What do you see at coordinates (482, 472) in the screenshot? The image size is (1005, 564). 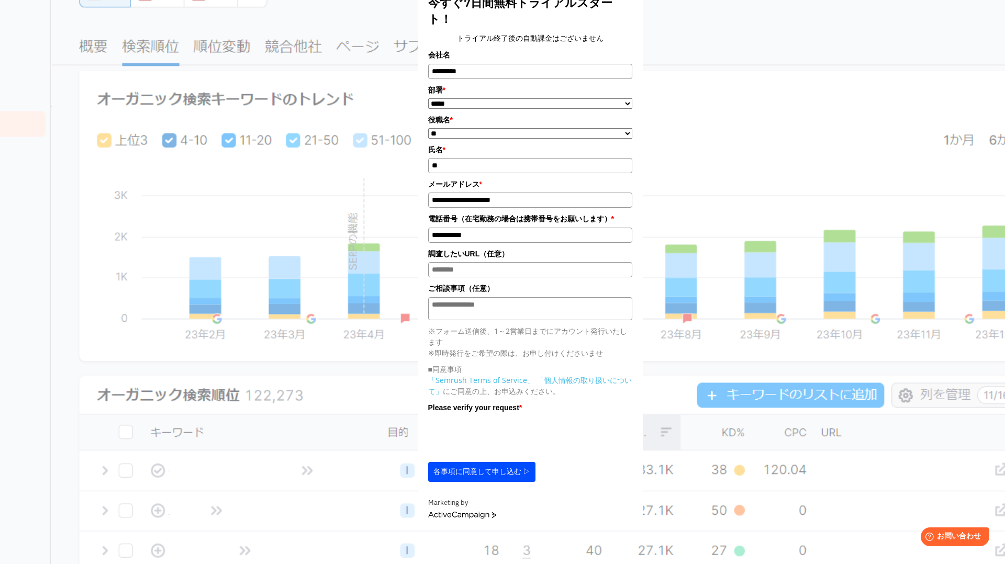 I see `button: 各事項に同意して申し込む ▷` at bounding box center [482, 472].